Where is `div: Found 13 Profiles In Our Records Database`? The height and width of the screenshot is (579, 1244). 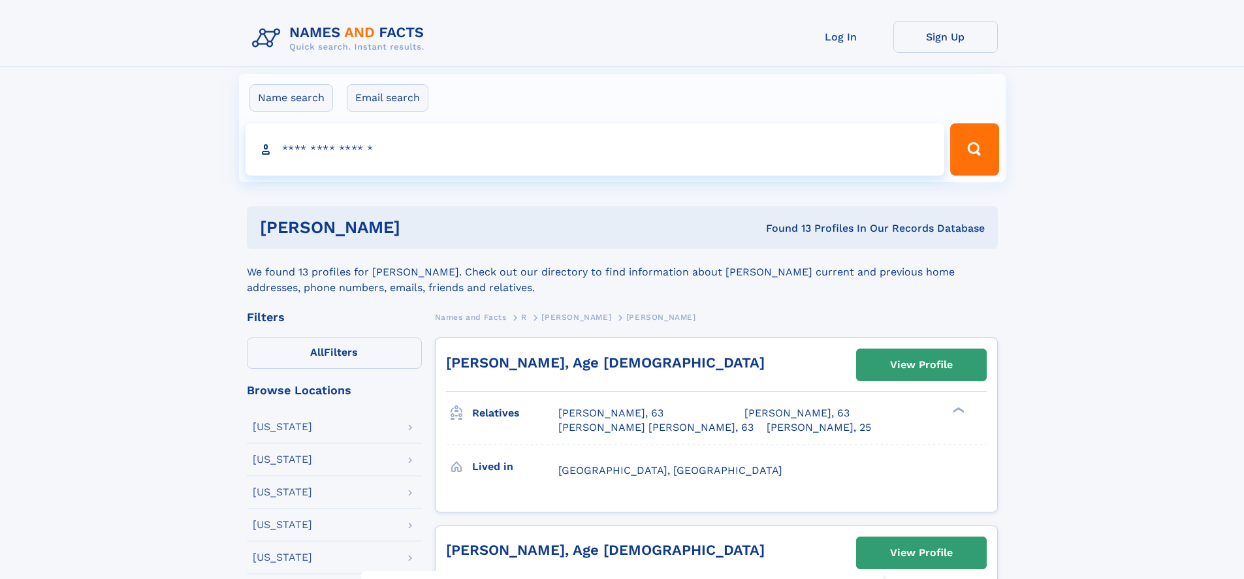
div: Found 13 Profiles In Our Records Database is located at coordinates (784, 229).